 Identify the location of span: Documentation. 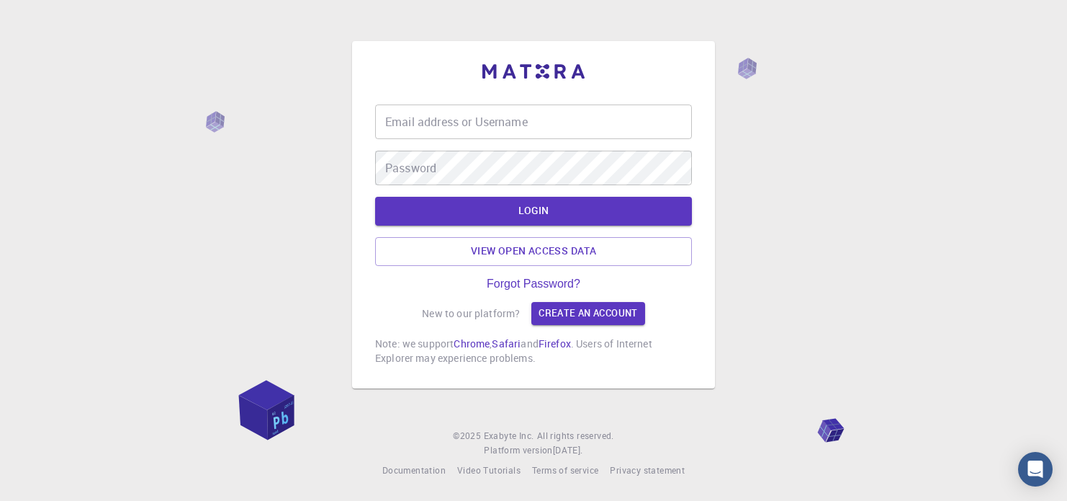
(414, 470).